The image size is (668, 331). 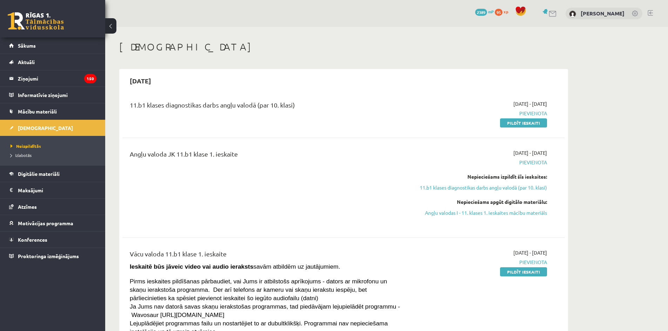 What do you see at coordinates (53, 174) in the screenshot?
I see `a: Digitālie materiāli` at bounding box center [53, 174].